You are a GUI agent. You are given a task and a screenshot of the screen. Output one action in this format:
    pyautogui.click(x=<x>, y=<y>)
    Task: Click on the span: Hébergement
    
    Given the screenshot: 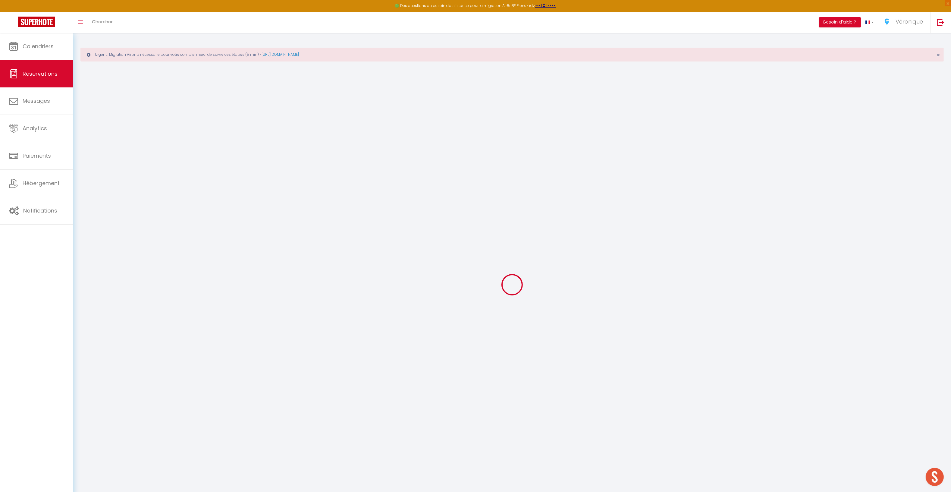 What is the action you would take?
    pyautogui.click(x=41, y=183)
    